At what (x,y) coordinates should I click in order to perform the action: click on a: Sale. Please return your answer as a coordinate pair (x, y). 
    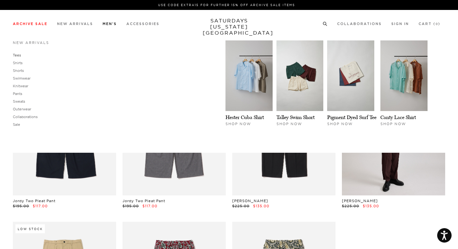
    Looking at the image, I should click on (16, 124).